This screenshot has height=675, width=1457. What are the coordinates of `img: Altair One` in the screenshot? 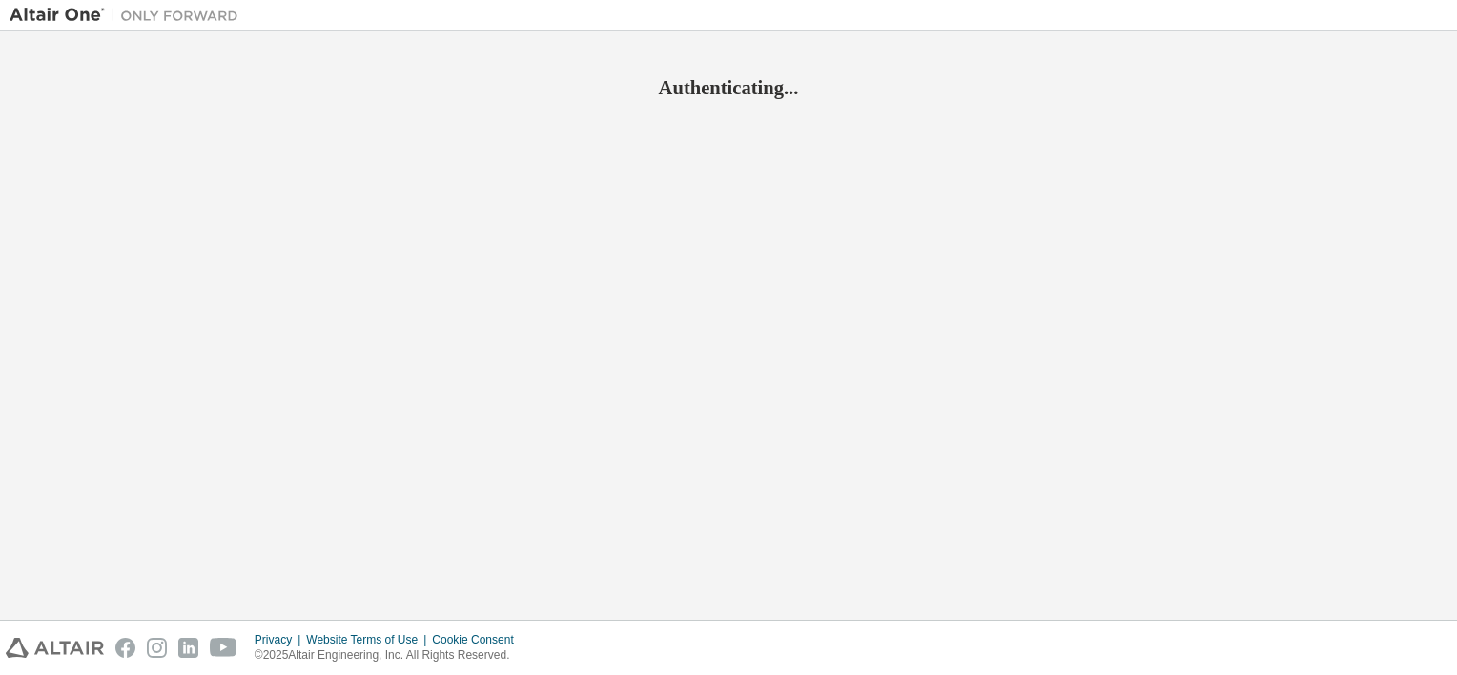 It's located at (129, 15).